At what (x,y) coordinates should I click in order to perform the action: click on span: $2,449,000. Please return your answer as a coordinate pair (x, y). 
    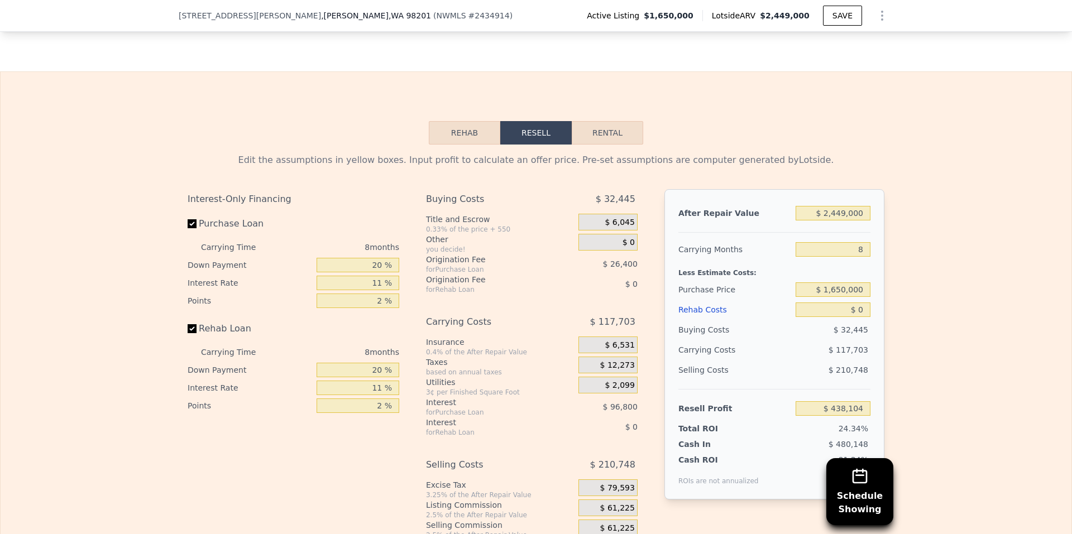
    Looking at the image, I should click on (785, 16).